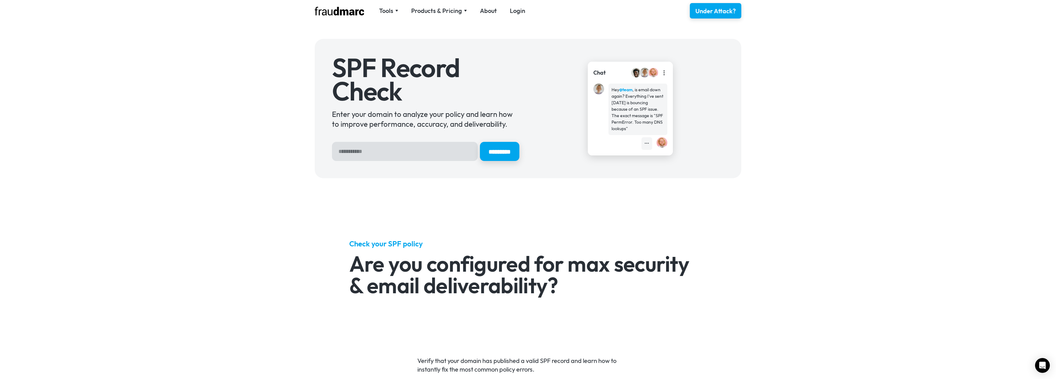  What do you see at coordinates (1043, 365) in the screenshot?
I see `div: Open Intercom Messenger` at bounding box center [1043, 365].